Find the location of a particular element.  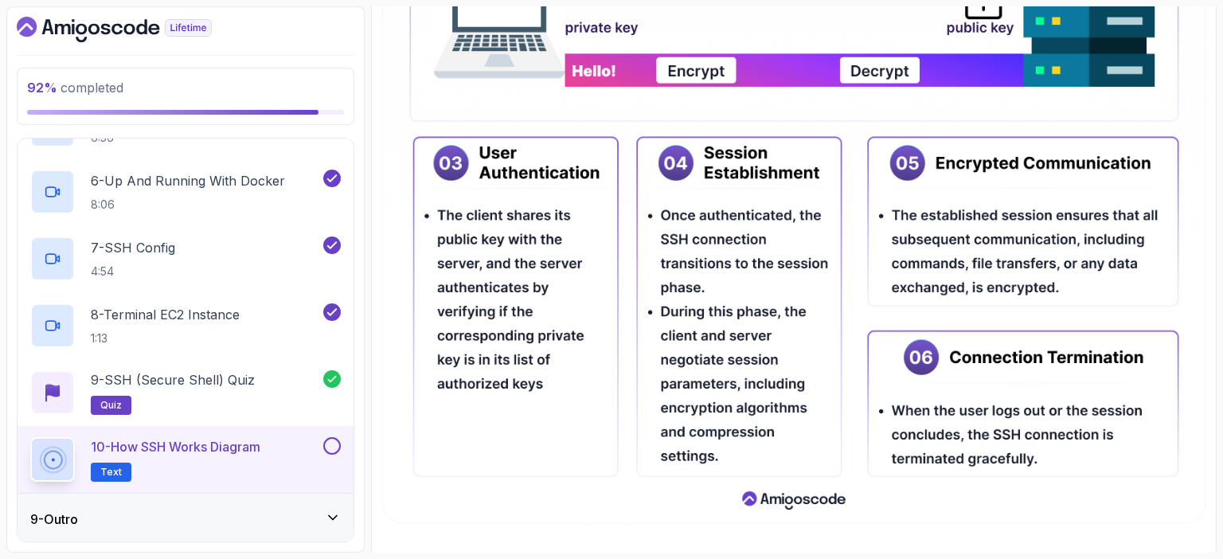

span: 92 % is located at coordinates (42, 88).